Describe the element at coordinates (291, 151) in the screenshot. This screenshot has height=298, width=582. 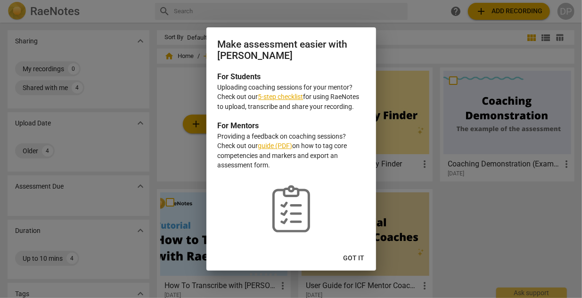
I see `p: Providing a feedback on coaching sessions? Check out our on how to tag core competencies and mark...` at that location.